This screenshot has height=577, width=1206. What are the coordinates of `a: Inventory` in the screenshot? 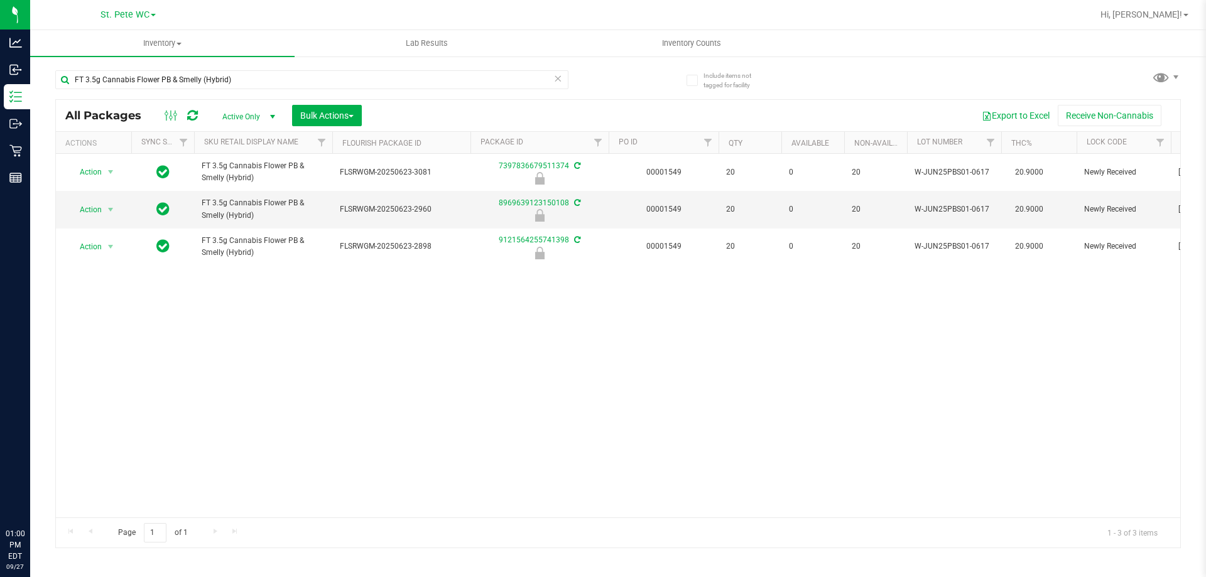 It's located at (162, 43).